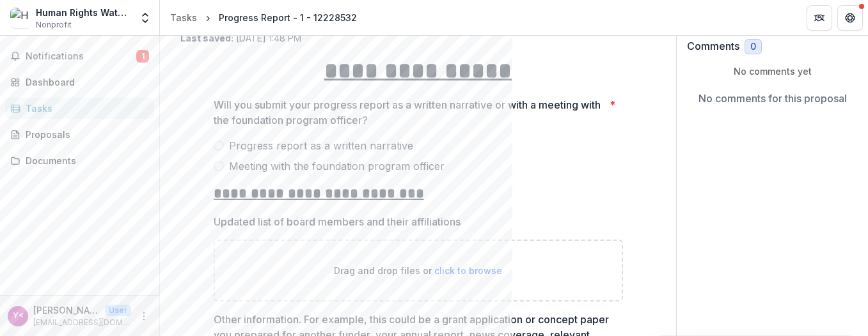 This screenshot has width=868, height=336. What do you see at coordinates (321, 146) in the screenshot?
I see `span: Progress report as a written narrative` at bounding box center [321, 146].